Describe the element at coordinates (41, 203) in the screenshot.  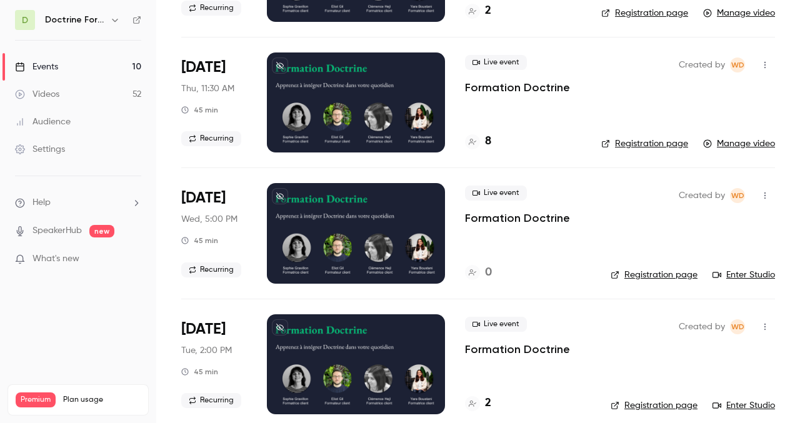
I see `span: Help` at that location.